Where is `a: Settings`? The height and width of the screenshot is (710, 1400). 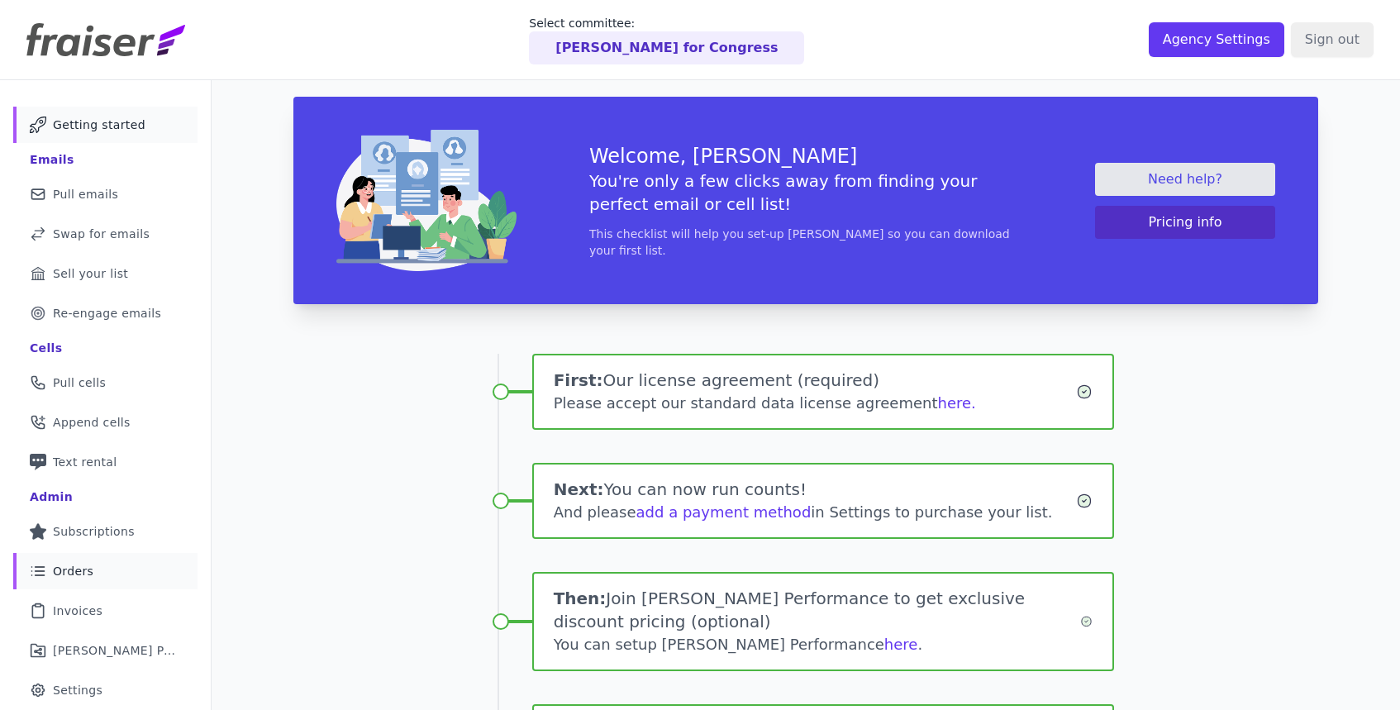 a: Settings is located at coordinates (105, 690).